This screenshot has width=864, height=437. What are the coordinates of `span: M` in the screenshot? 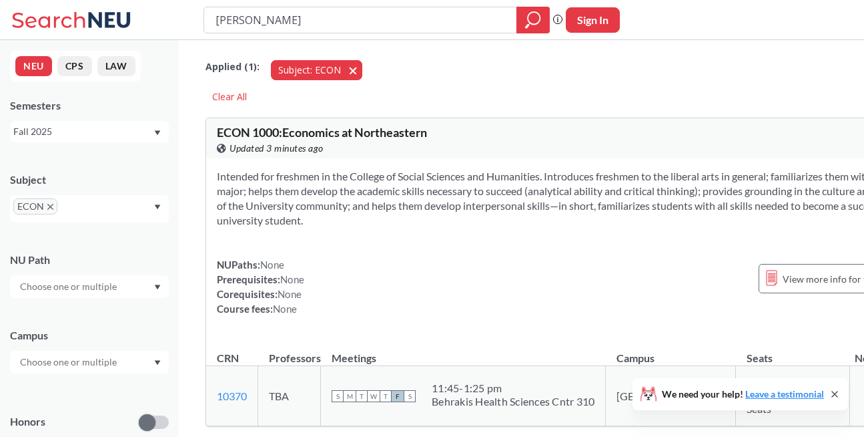 It's located at (350, 396).